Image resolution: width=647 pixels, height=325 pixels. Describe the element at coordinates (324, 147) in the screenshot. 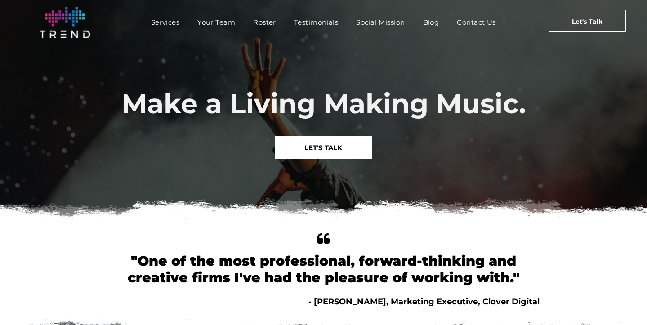

I see `a: LET'S TALK` at that location.